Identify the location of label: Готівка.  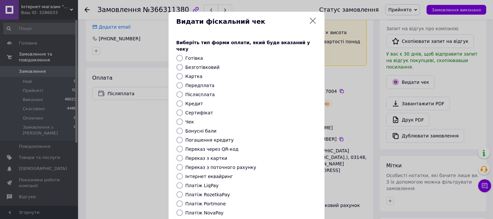
(194, 58).